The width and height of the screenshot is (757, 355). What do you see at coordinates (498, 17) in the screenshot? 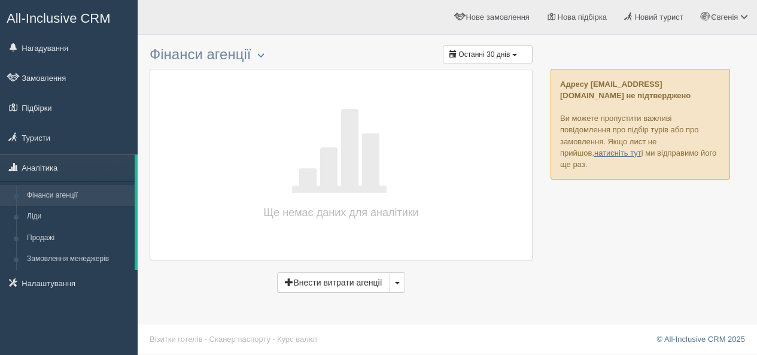
I see `span: Нове замовлення` at bounding box center [498, 17].